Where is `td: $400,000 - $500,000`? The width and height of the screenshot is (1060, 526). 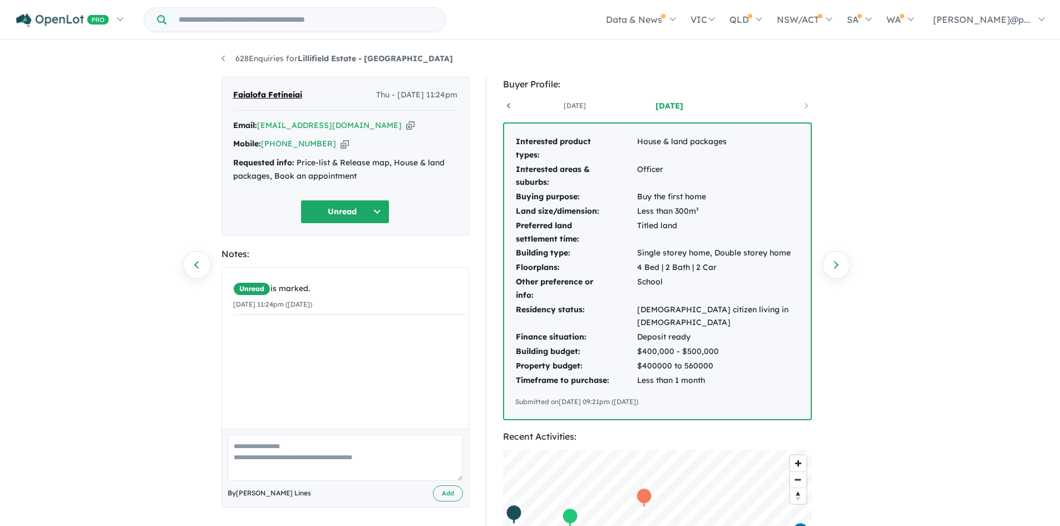 td: $400,000 - $500,000 is located at coordinates (718, 352).